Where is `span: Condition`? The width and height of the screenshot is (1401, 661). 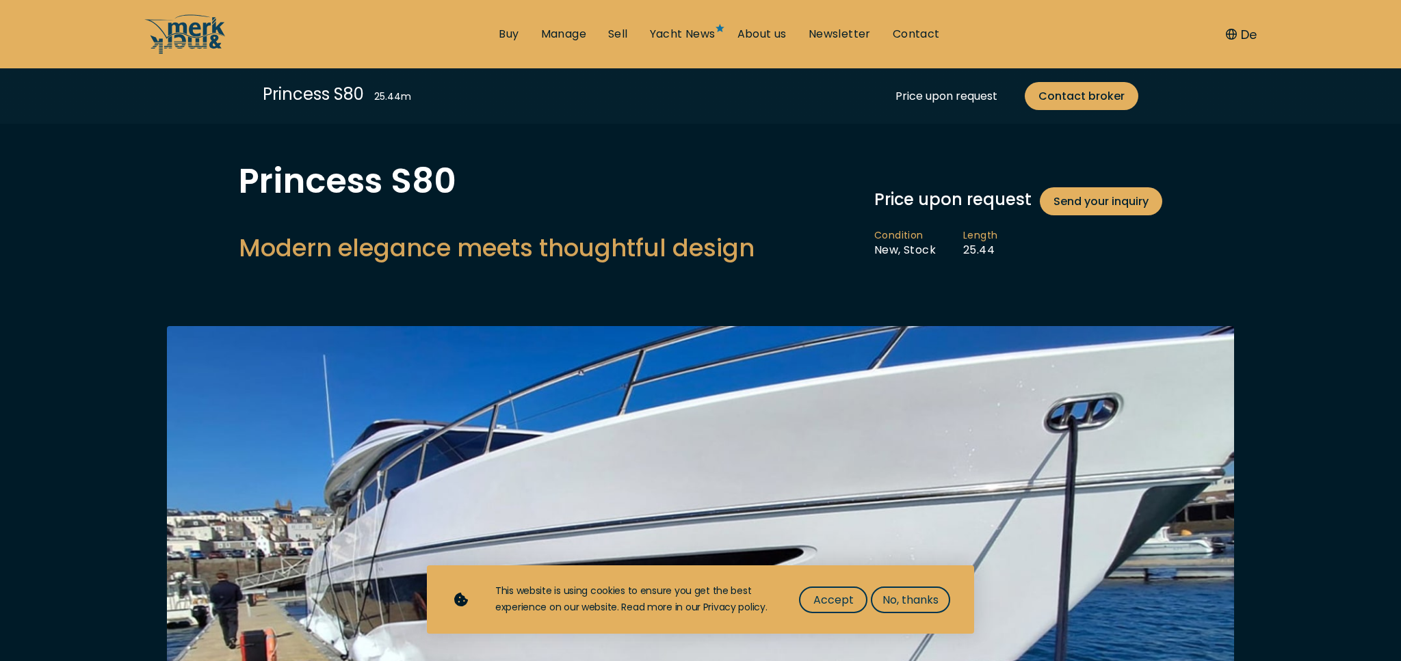 span: Condition is located at coordinates (905, 236).